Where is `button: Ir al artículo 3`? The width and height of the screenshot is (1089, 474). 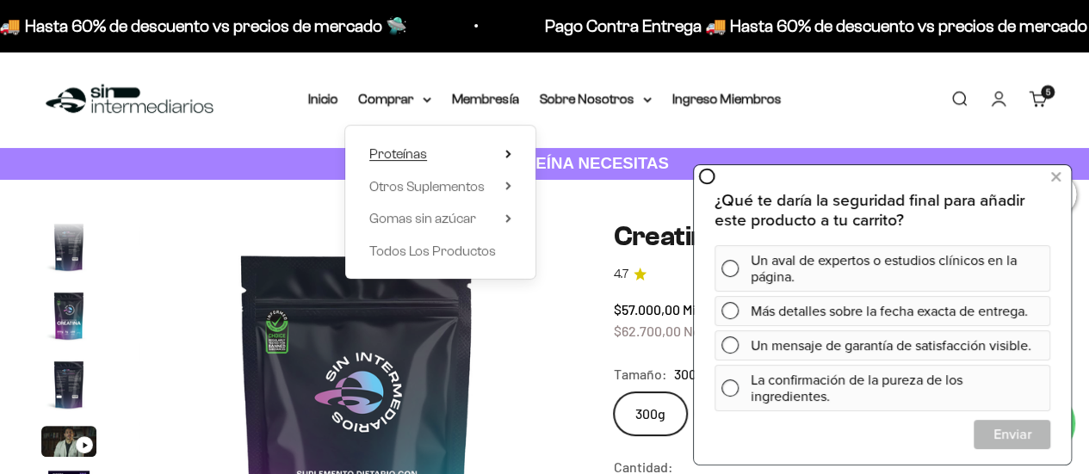
button: Ir al artículo 3 is located at coordinates (69, 318).